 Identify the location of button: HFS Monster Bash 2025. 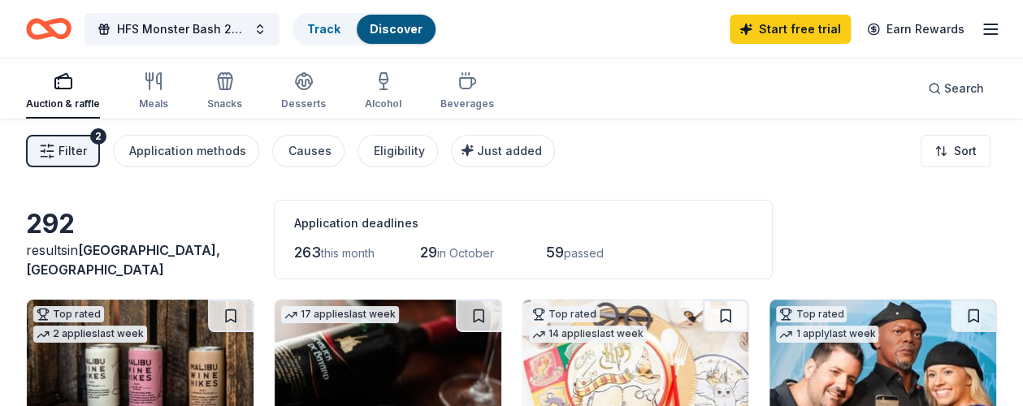
(182, 29).